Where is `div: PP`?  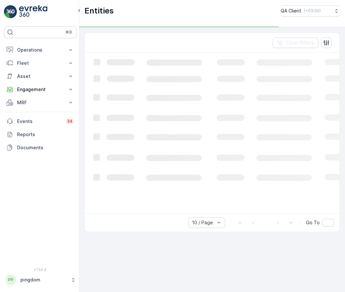
div: PP is located at coordinates (11, 279).